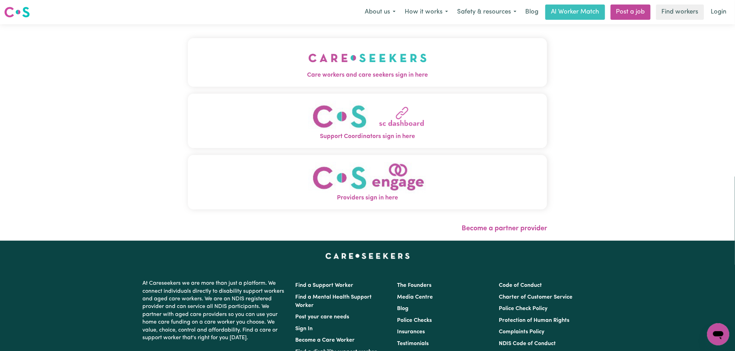  What do you see at coordinates (575, 12) in the screenshot?
I see `a: AI Worker Match` at bounding box center [575, 12].